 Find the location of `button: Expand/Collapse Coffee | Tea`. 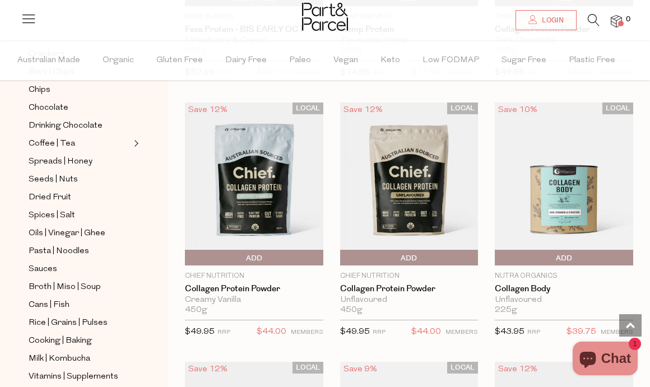

button: Expand/Collapse Coffee | Tea is located at coordinates (135, 144).